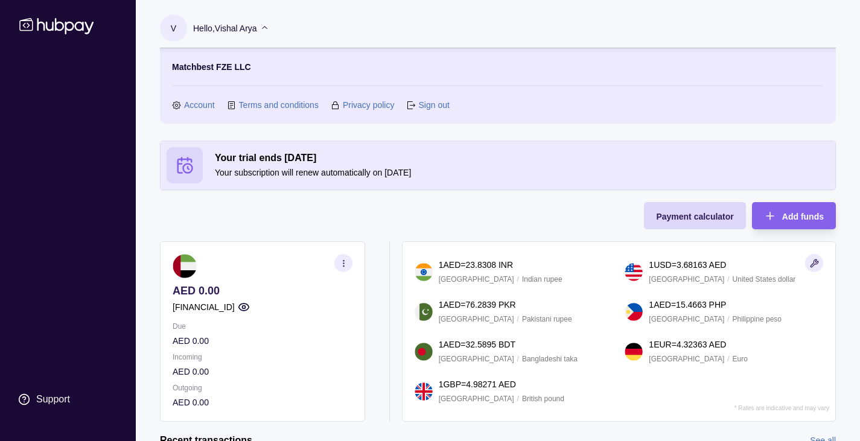  Describe the element at coordinates (433, 105) in the screenshot. I see `a: Sign out` at that location.